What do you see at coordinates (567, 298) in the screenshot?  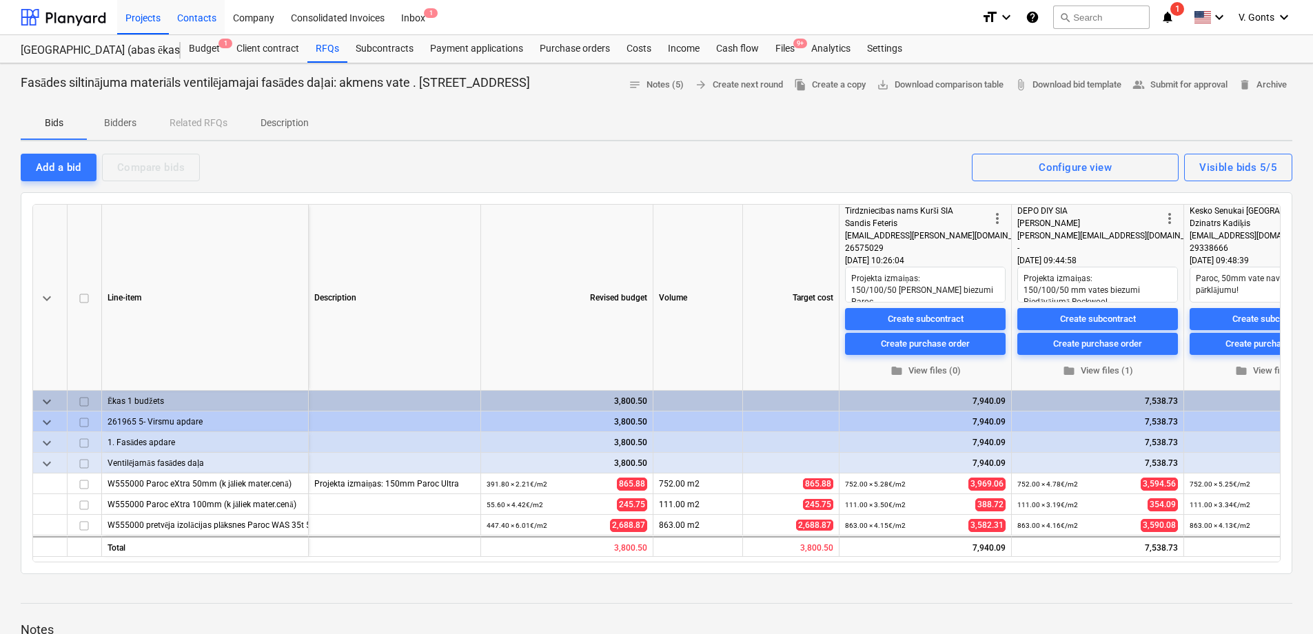 I see `div: Revised budget` at bounding box center [567, 298].